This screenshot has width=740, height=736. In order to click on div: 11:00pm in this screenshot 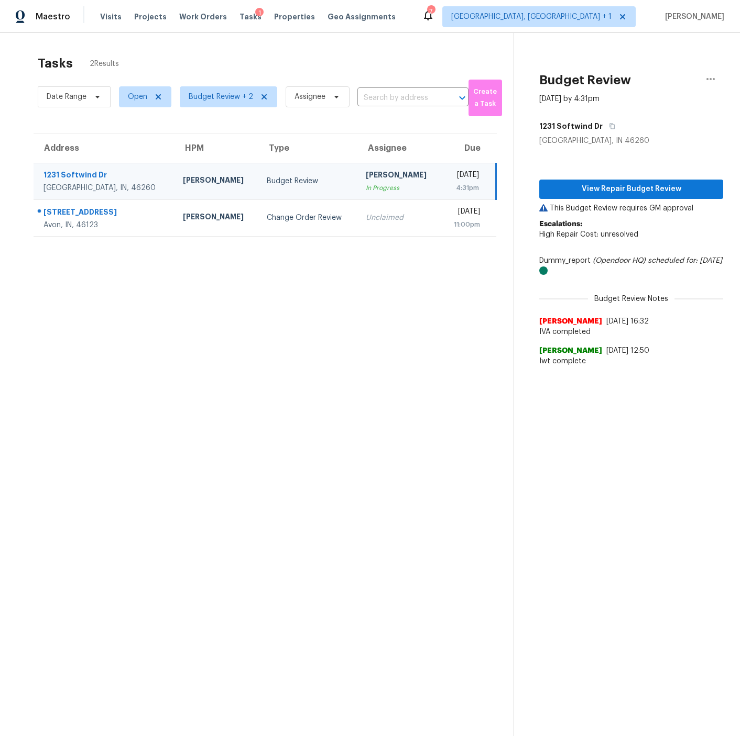, I will do `click(465, 225)`.